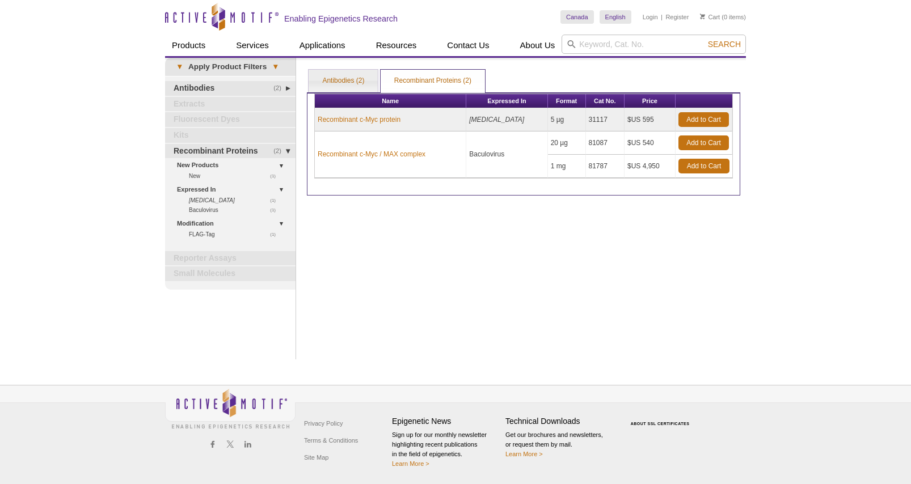 The width and height of the screenshot is (911, 484). What do you see at coordinates (650, 17) in the screenshot?
I see `a: Login` at bounding box center [650, 17].